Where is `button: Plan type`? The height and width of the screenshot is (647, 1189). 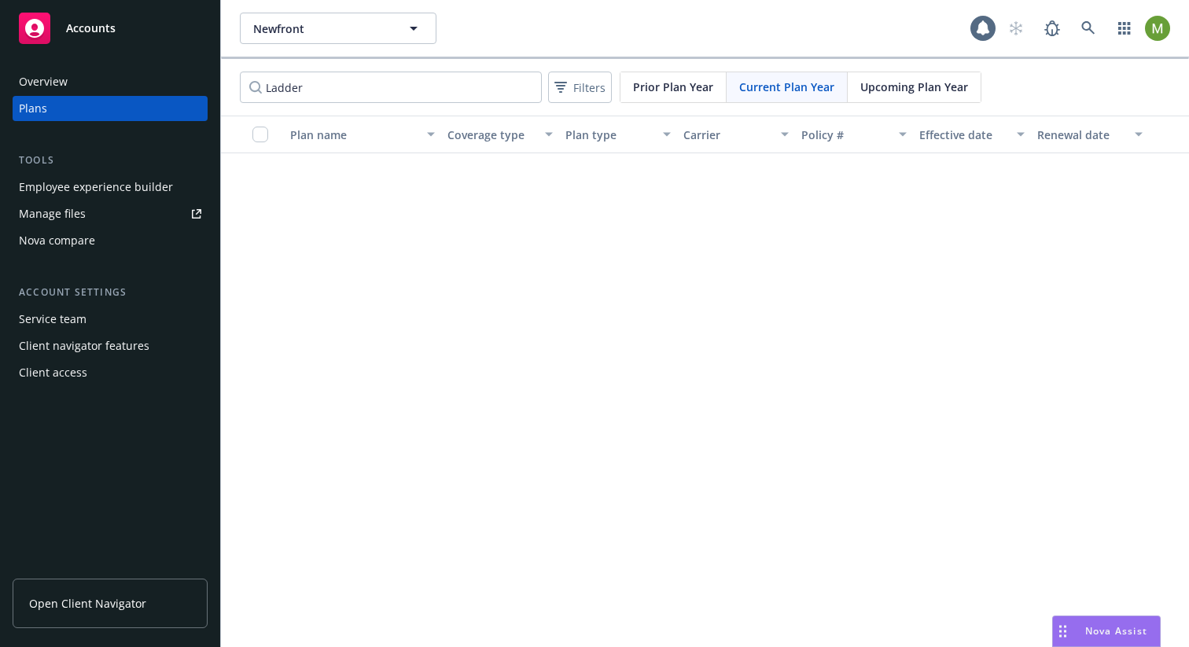
button: Plan type is located at coordinates (618, 134).